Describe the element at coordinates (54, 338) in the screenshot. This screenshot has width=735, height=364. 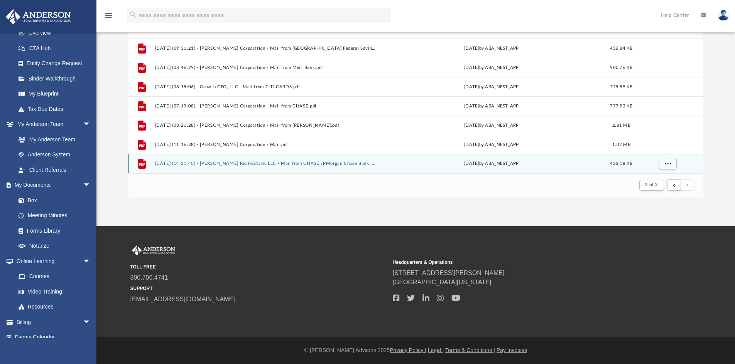
I see `a: Events Calendar` at that location.